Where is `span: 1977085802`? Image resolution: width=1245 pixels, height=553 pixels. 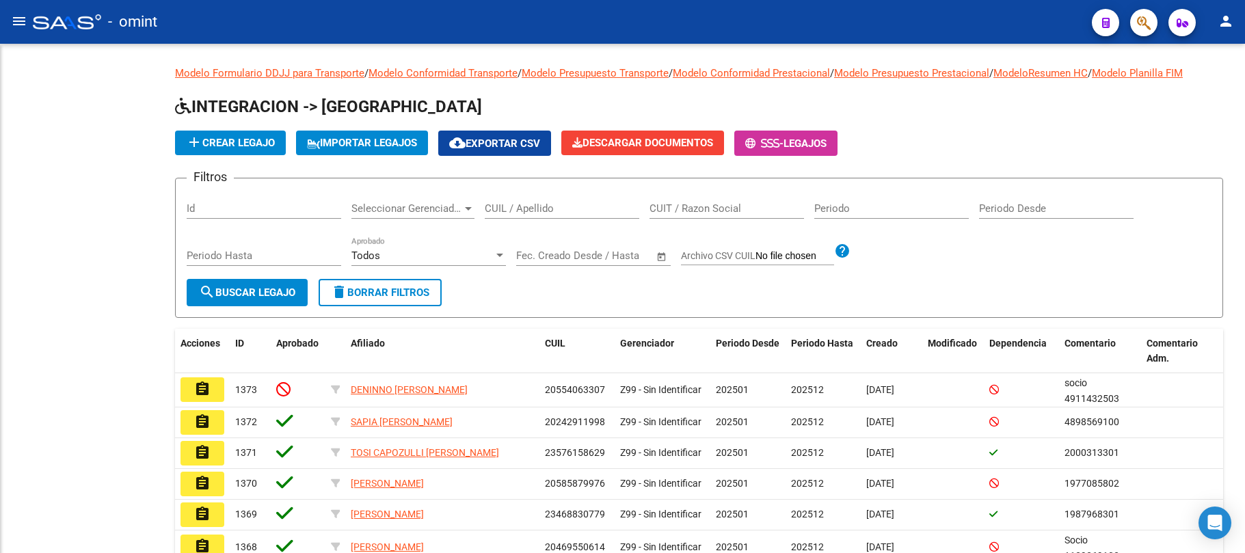
span: 1977085802 is located at coordinates (1092, 483).